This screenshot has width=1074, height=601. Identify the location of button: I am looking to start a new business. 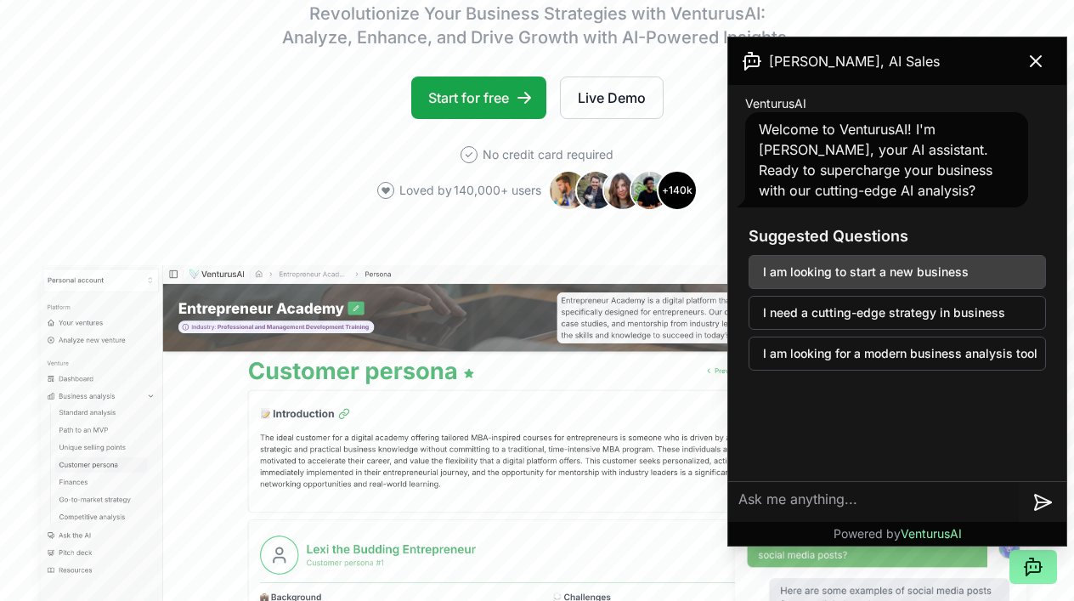
(898, 272).